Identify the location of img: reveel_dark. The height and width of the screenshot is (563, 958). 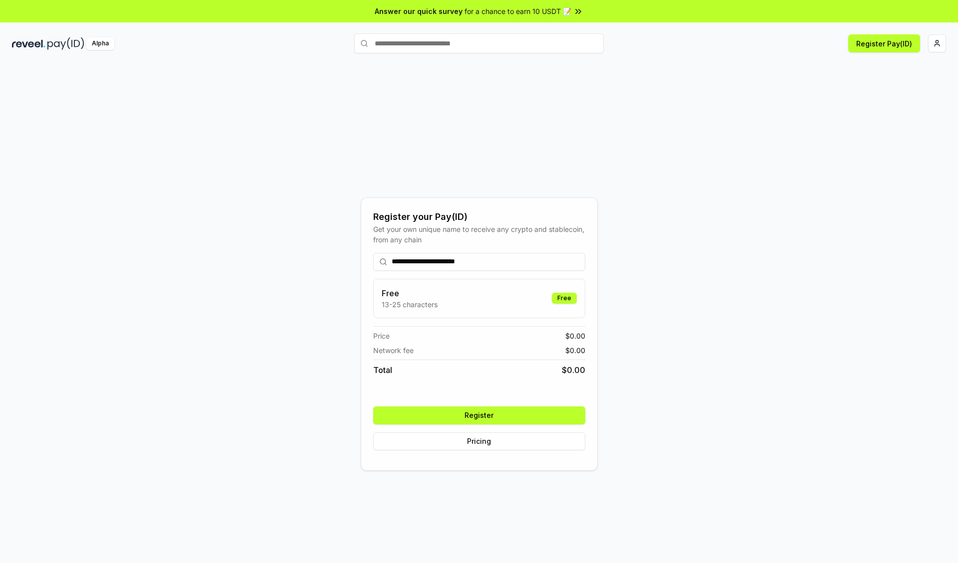
(28, 43).